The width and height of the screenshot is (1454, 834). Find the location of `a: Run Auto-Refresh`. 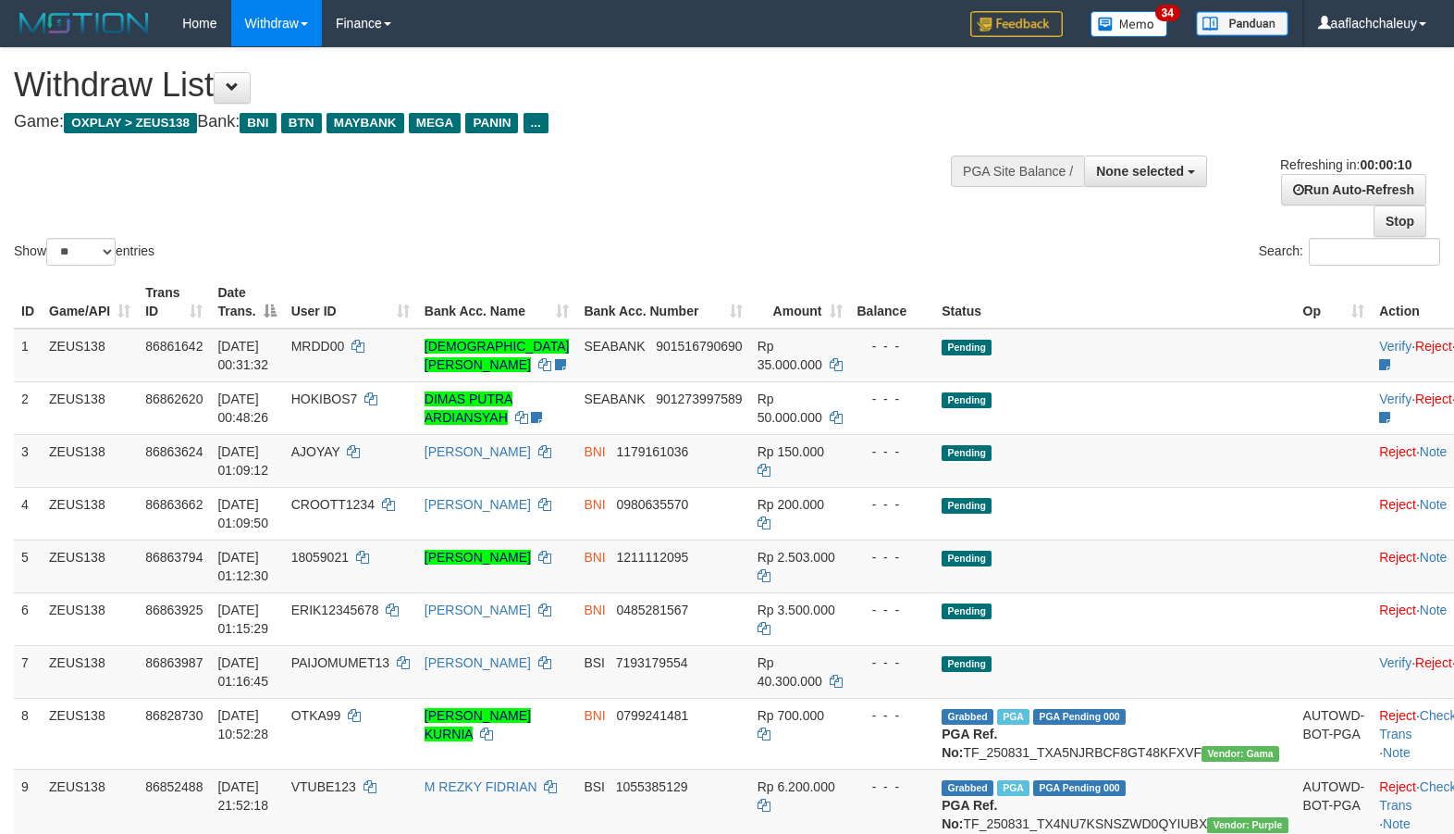

a: Run Auto-Refresh is located at coordinates (1354, 190).